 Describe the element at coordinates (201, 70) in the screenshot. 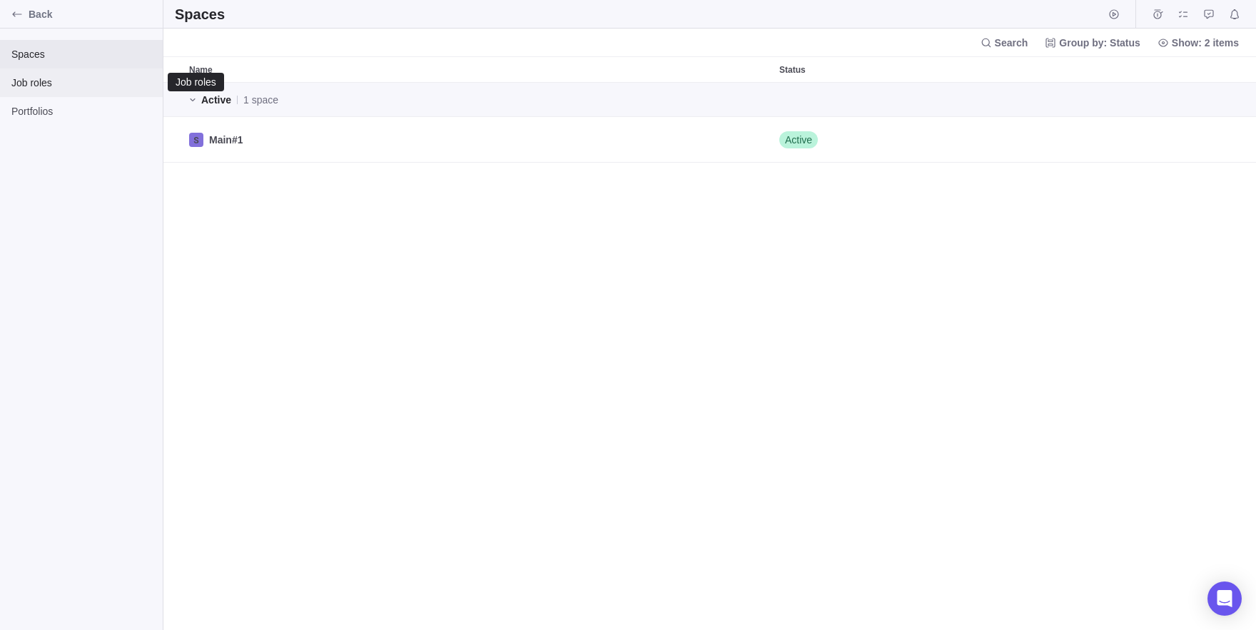

I see `span: Name` at that location.